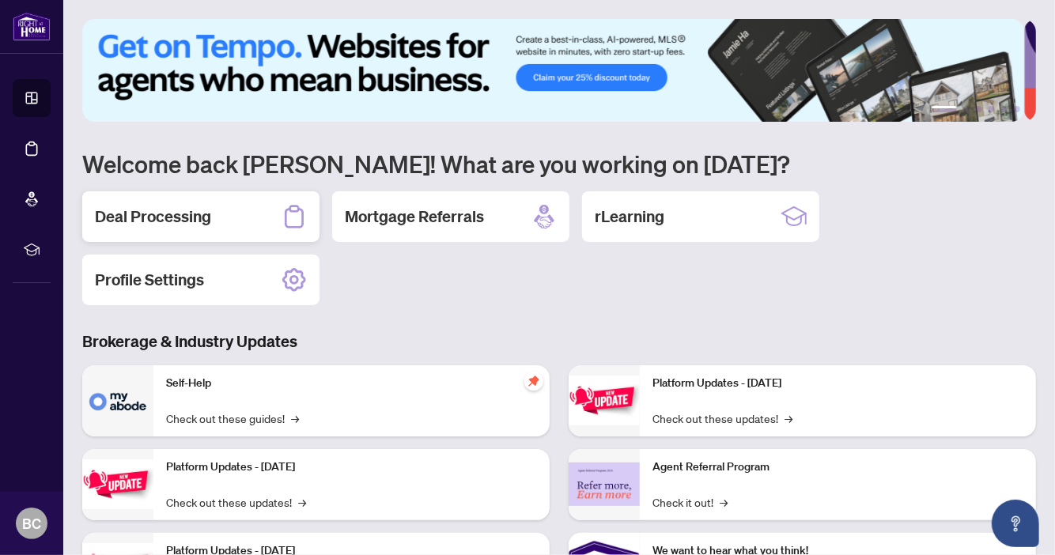  Describe the element at coordinates (118, 401) in the screenshot. I see `img: Self-Help` at that location.